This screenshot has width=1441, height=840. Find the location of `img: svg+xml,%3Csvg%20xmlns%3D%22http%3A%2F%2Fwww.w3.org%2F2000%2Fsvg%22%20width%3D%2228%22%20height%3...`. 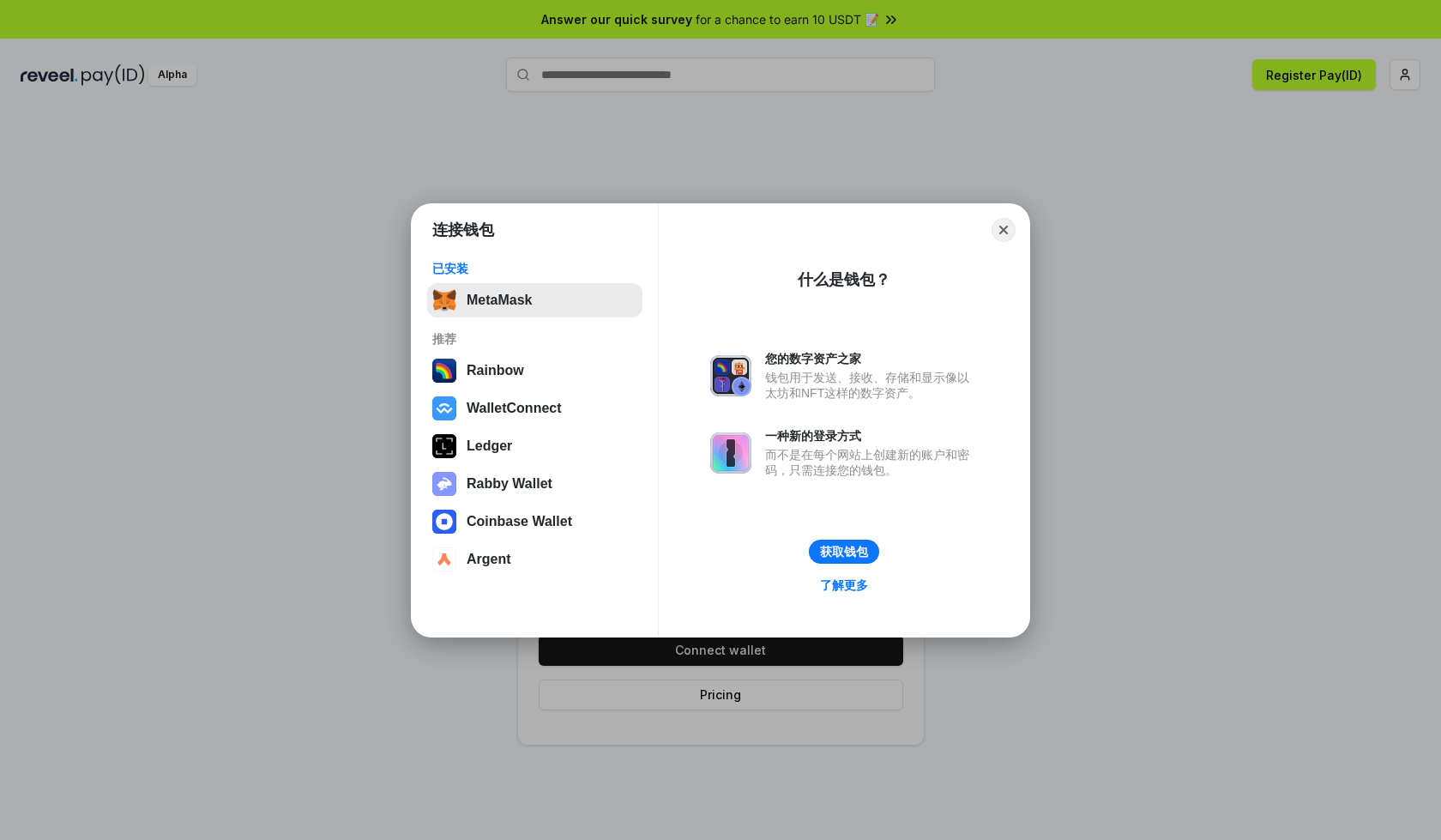

img: svg+xml,%3Csvg%20xmlns%3D%22http%3A%2F%2Fwww.w3.org%2F2000%2Fsvg%22%20width%3D%2228%22%20height%3... is located at coordinates (445, 446).